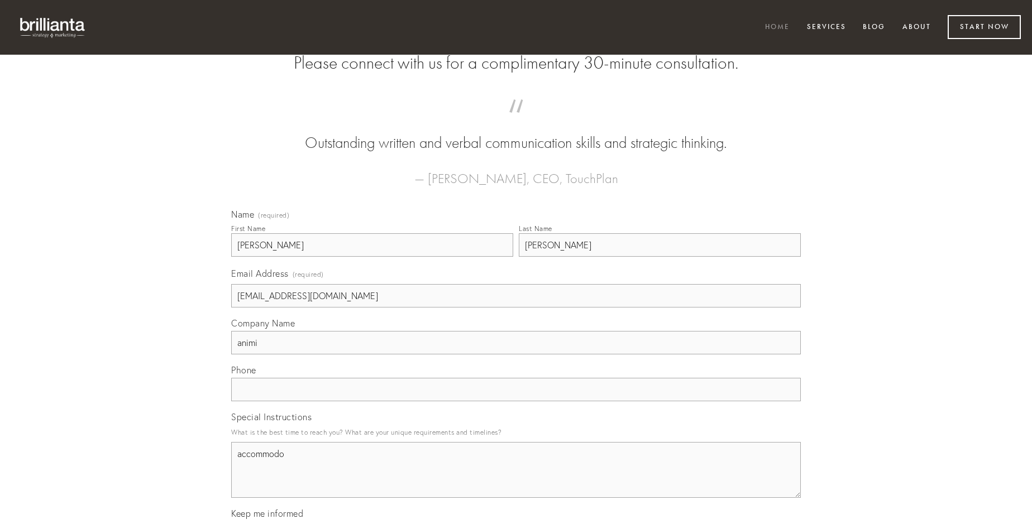 The image size is (1032, 524). What do you see at coordinates (53, 27) in the screenshot?
I see `img: brillianta - research, strategy, marketing` at bounding box center [53, 27].